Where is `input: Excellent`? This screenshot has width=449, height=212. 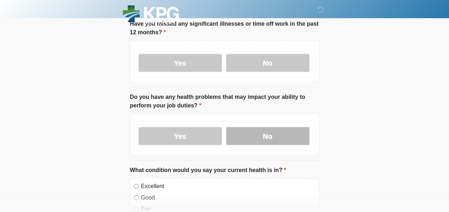 input: Excellent is located at coordinates (136, 186).